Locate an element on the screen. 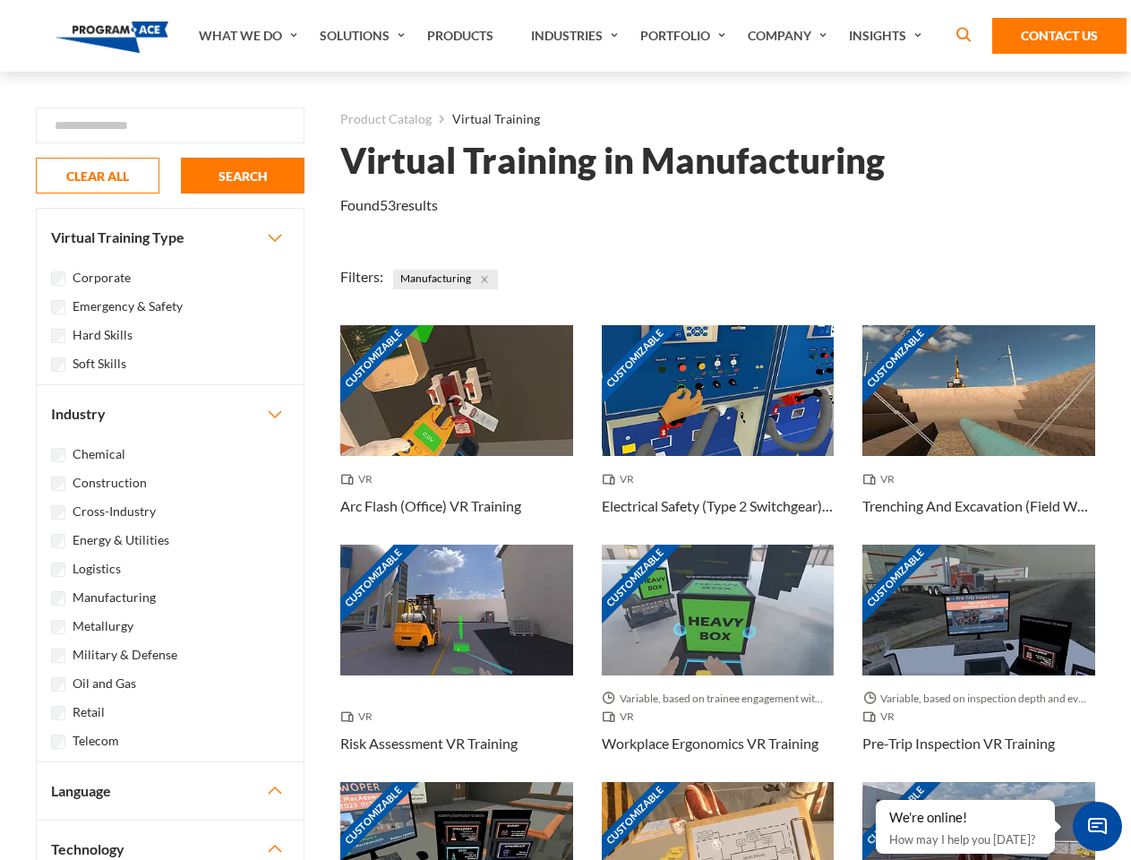  div: We're online! is located at coordinates (965, 818).